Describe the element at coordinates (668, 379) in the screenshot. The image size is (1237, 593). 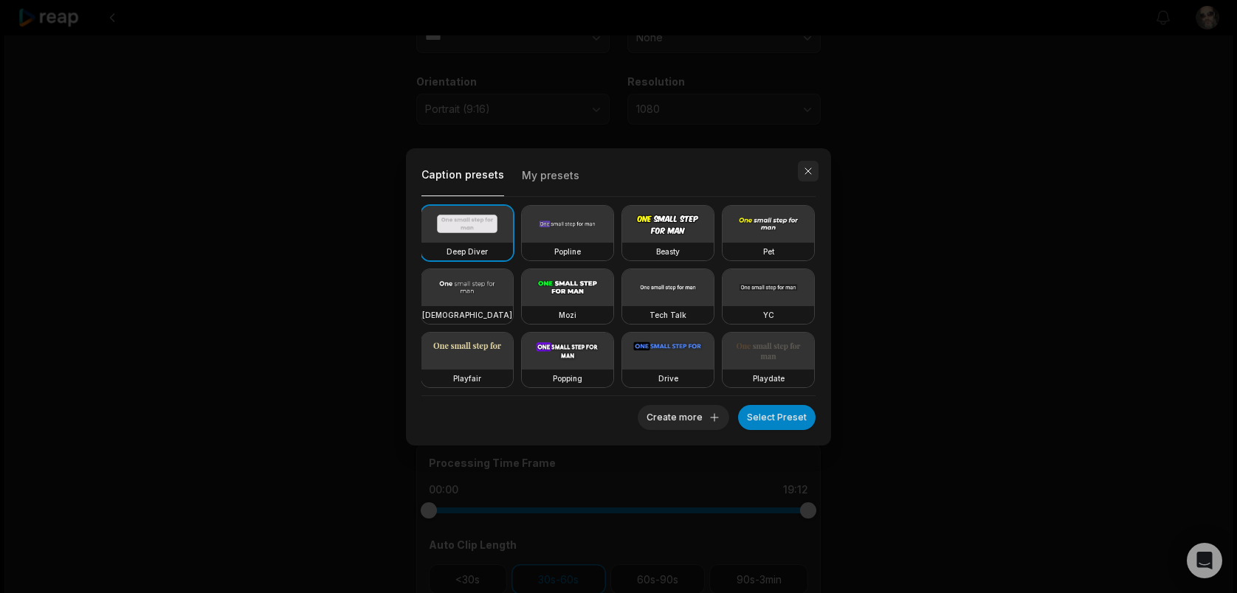
I see `h3: Drive` at that location.